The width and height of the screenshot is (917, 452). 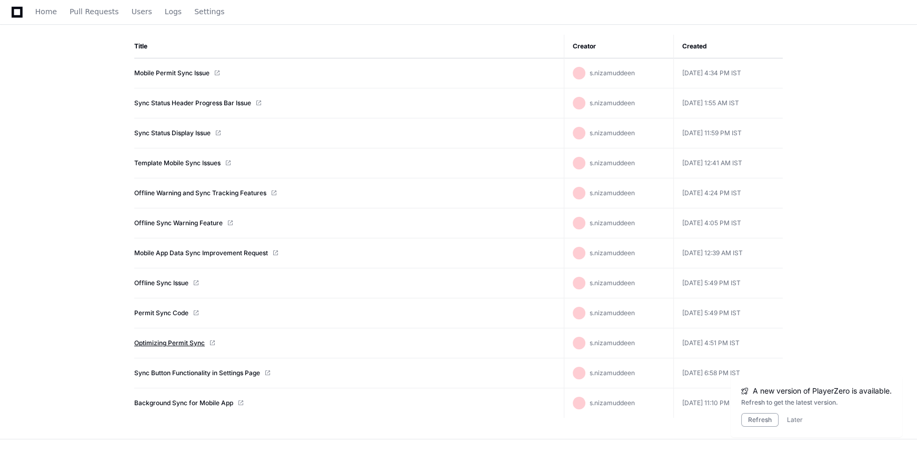 I want to click on th: Title, so click(x=349, y=46).